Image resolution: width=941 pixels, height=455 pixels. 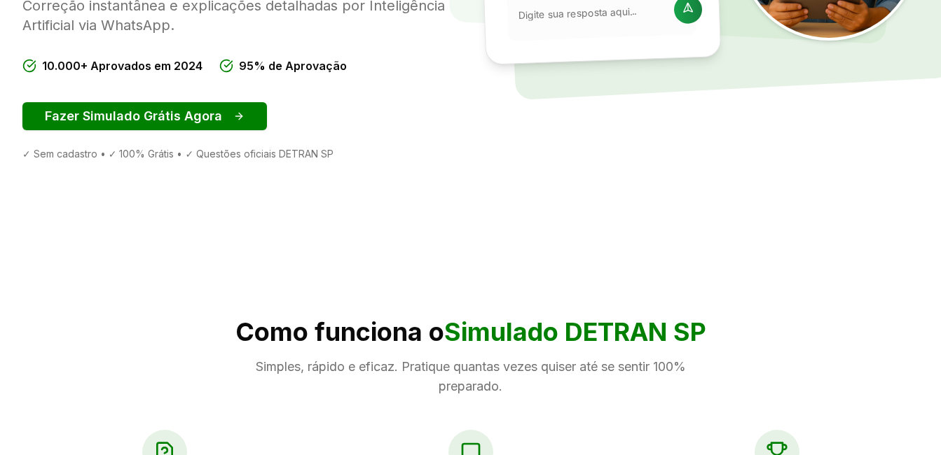 I want to click on a: Fazer Simulado Grátis Agora, so click(x=144, y=116).